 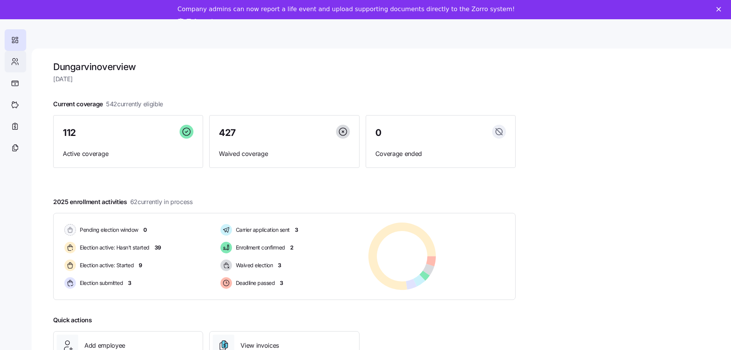 I want to click on span: 62 currently in process, so click(x=161, y=202).